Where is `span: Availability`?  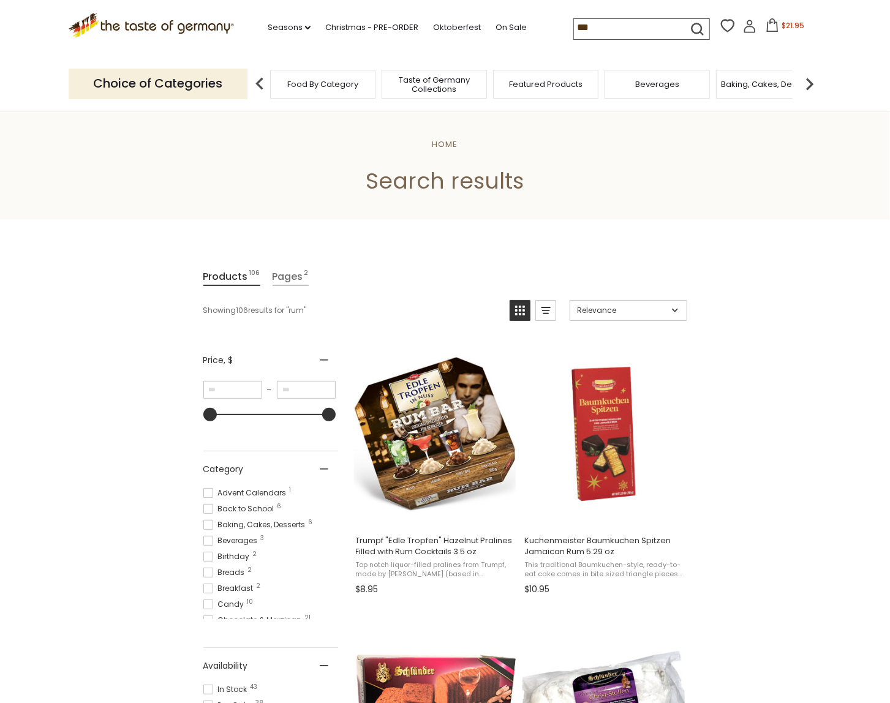
span: Availability is located at coordinates (225, 666).